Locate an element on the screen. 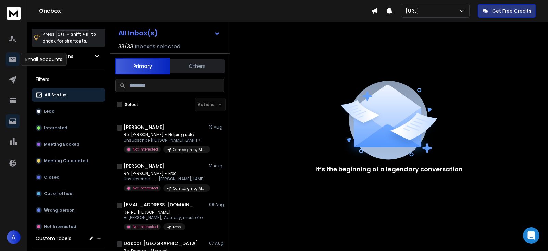  h3: Custom Labels is located at coordinates (53, 238).